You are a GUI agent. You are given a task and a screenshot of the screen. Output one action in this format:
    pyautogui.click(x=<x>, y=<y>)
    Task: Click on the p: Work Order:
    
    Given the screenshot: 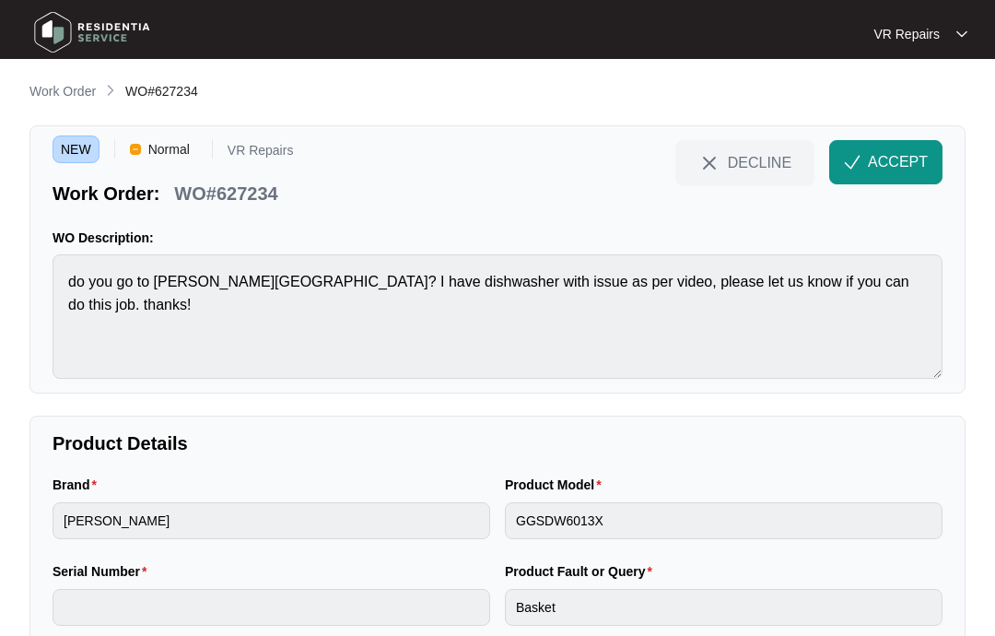 What is the action you would take?
    pyautogui.click(x=106, y=193)
    